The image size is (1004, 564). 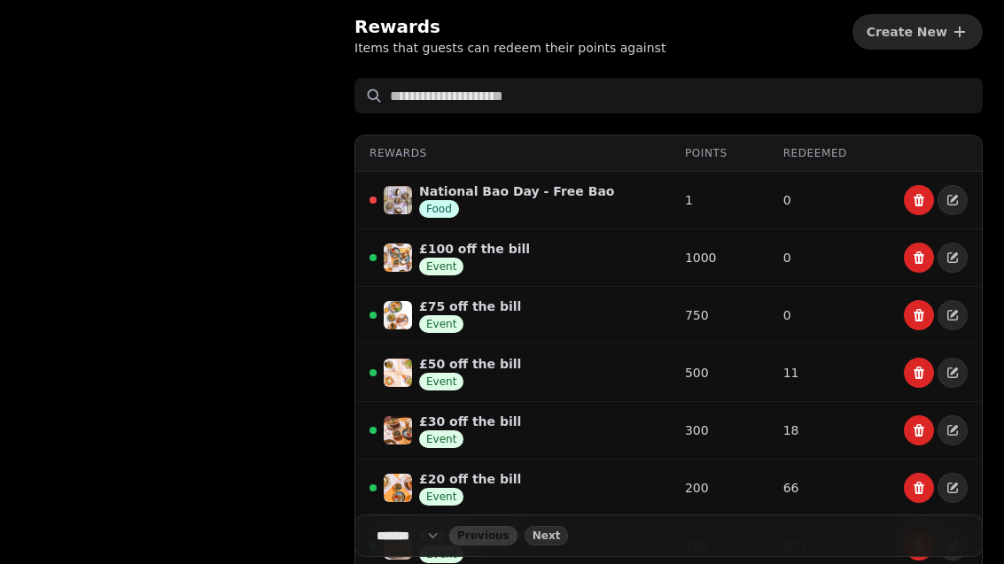 I want to click on button: back, so click(x=483, y=536).